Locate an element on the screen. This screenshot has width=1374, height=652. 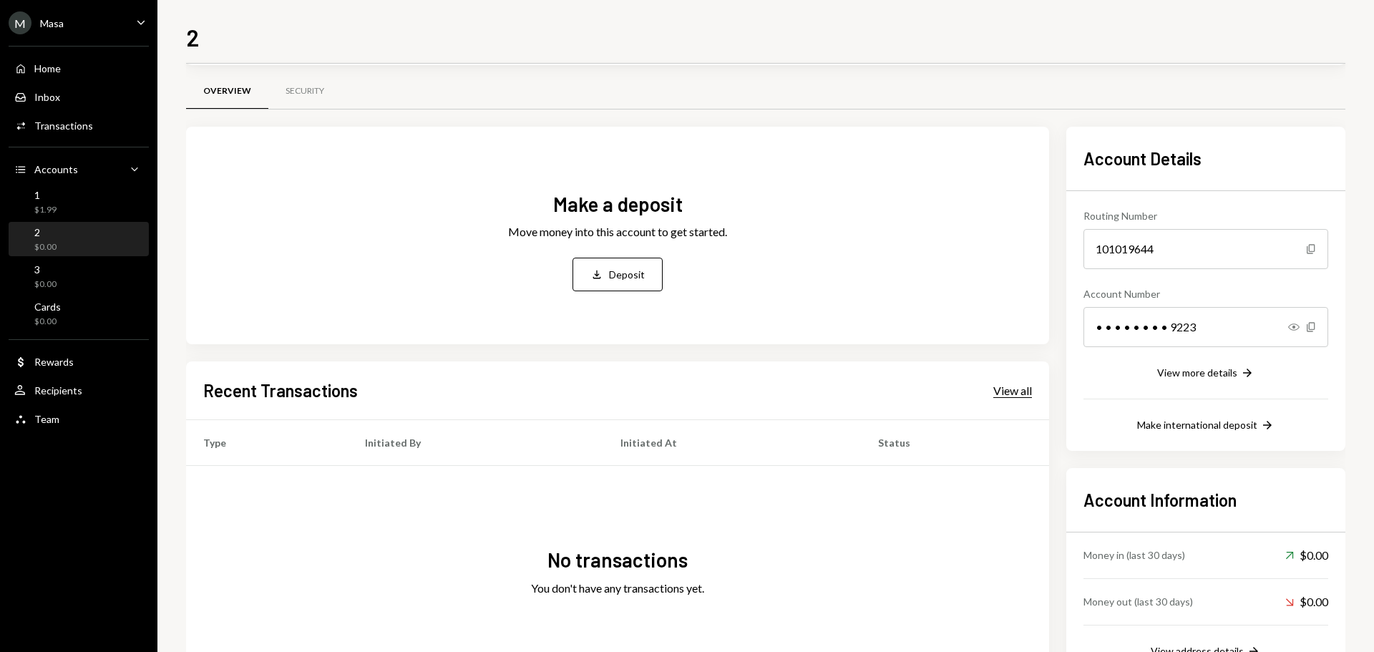
a: Security is located at coordinates (305, 92).